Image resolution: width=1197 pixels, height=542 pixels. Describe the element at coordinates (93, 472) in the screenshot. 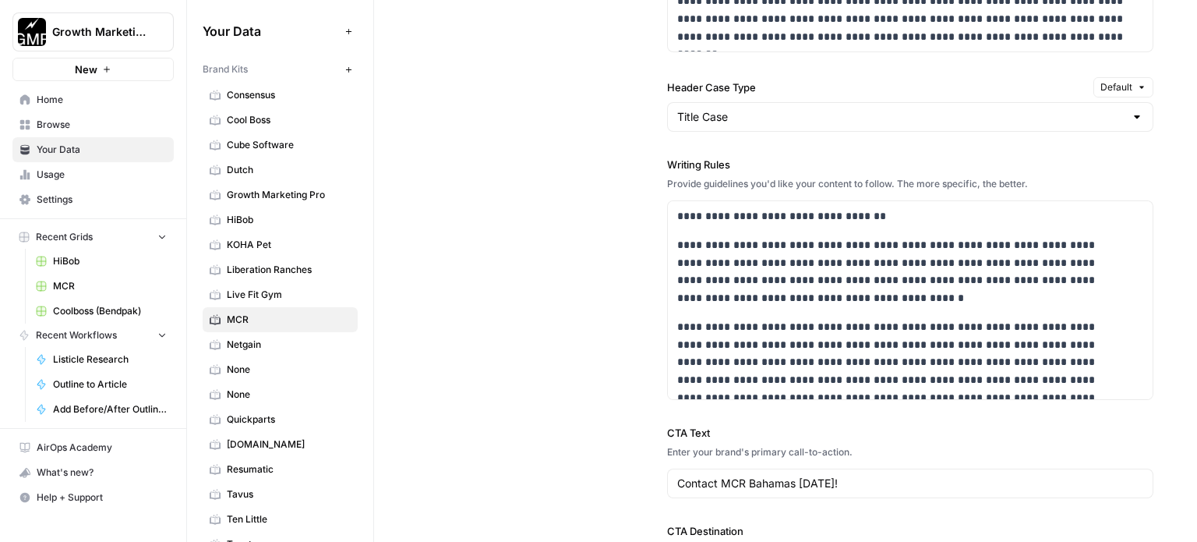

I see `div: What's new?` at that location.